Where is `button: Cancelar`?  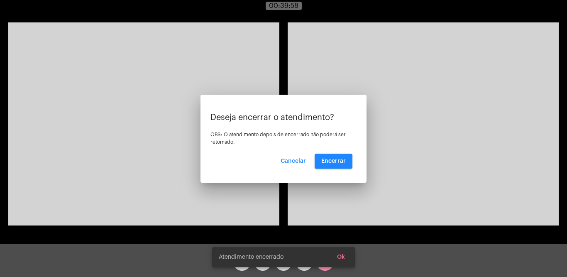
button: Cancelar is located at coordinates (293, 161).